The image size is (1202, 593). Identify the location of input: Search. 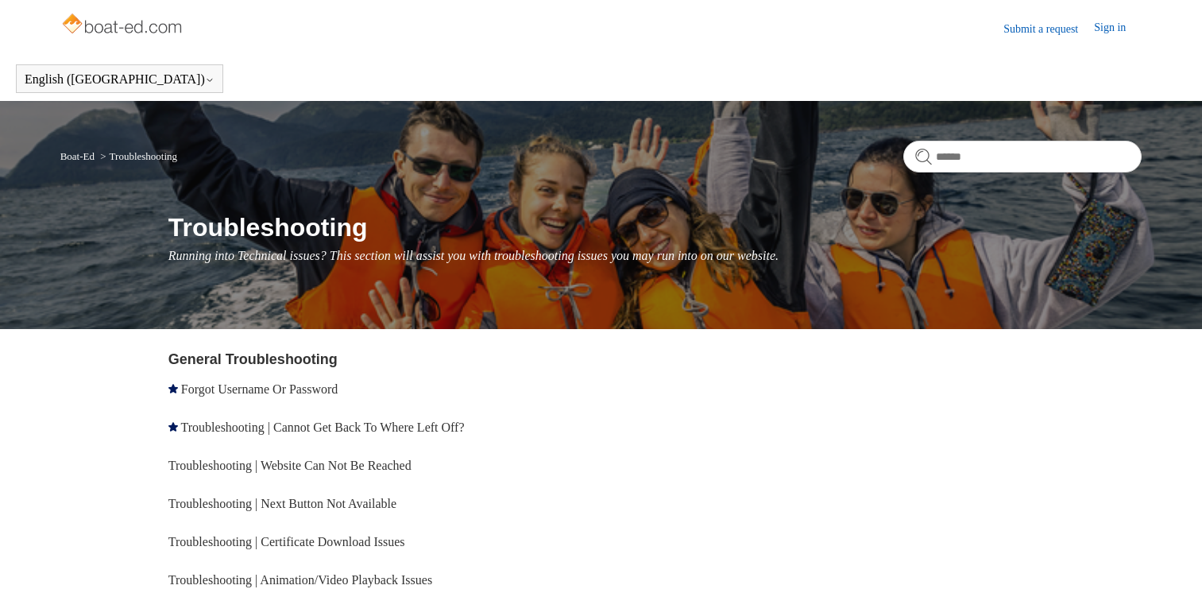
(1022, 157).